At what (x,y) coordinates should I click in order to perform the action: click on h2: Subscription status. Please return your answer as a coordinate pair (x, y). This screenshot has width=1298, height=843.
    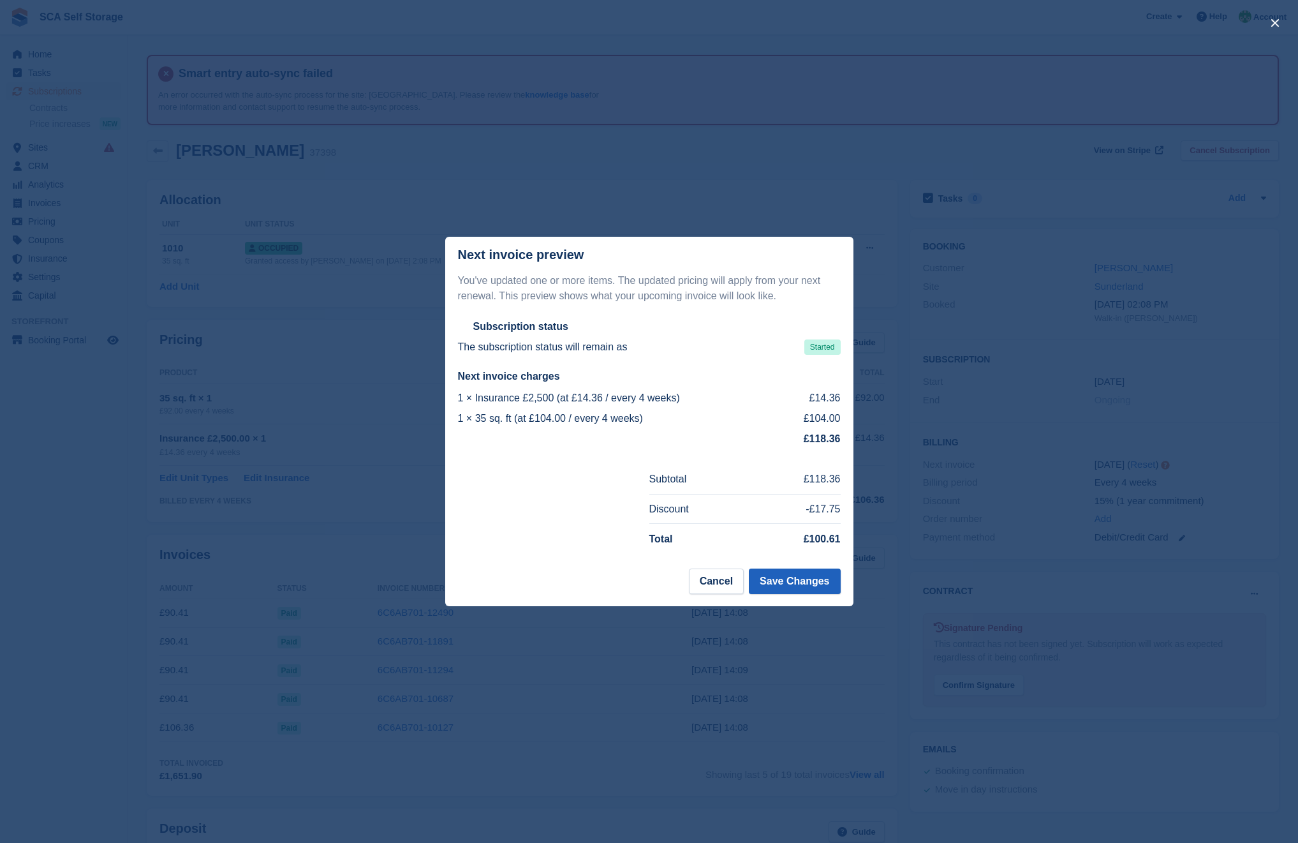
    Looking at the image, I should click on (520, 327).